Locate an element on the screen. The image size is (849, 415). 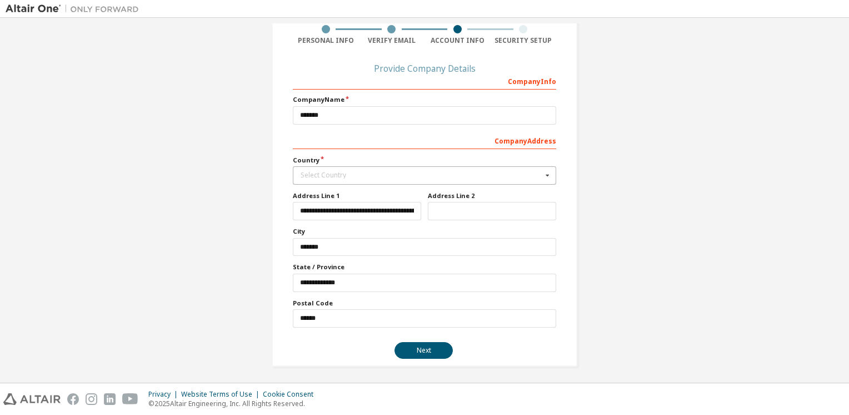
img: facebook.svg is located at coordinates (73, 398).